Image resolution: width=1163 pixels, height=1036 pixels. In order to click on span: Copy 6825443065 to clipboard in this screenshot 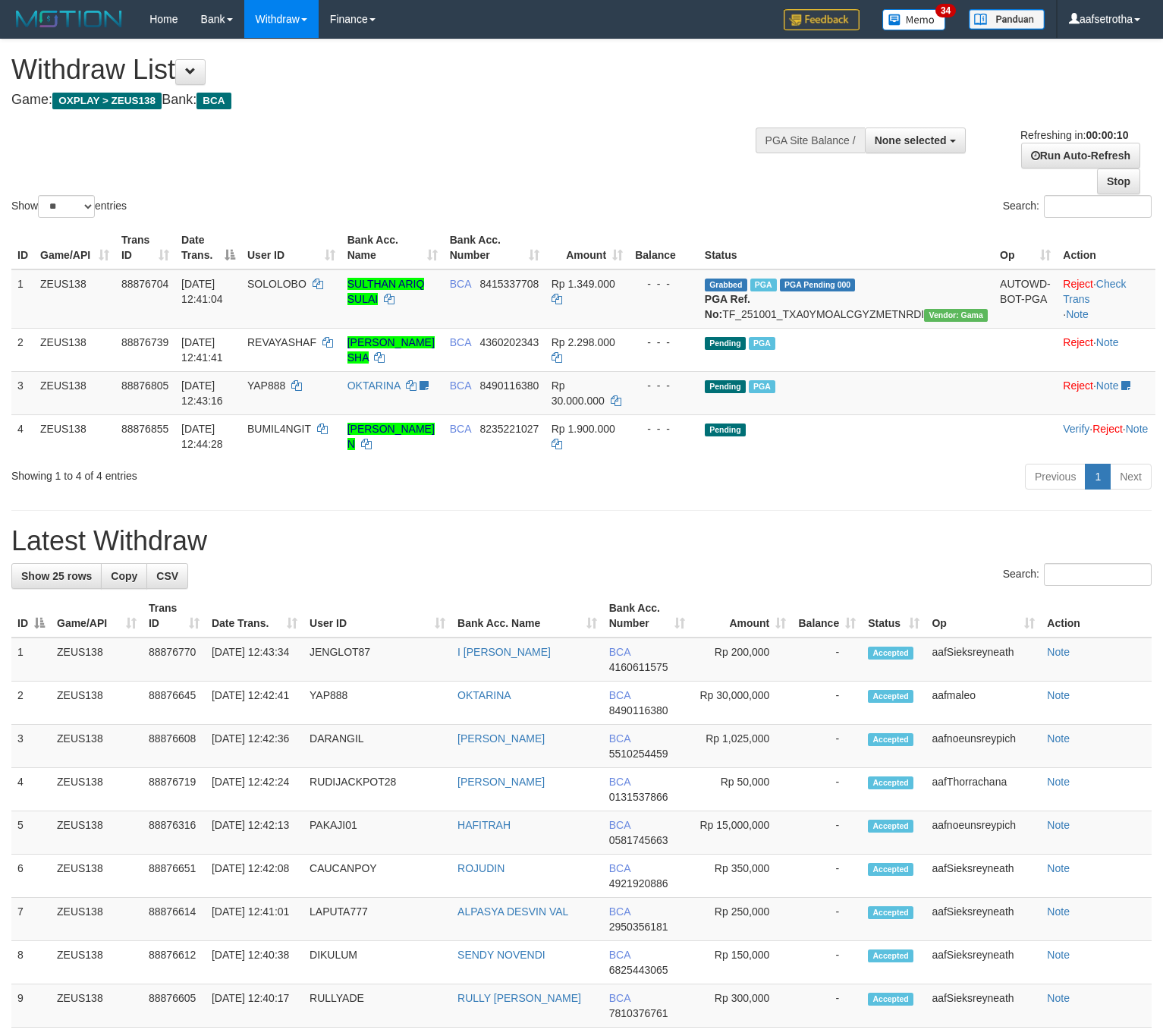, I will do `click(639, 970)`.